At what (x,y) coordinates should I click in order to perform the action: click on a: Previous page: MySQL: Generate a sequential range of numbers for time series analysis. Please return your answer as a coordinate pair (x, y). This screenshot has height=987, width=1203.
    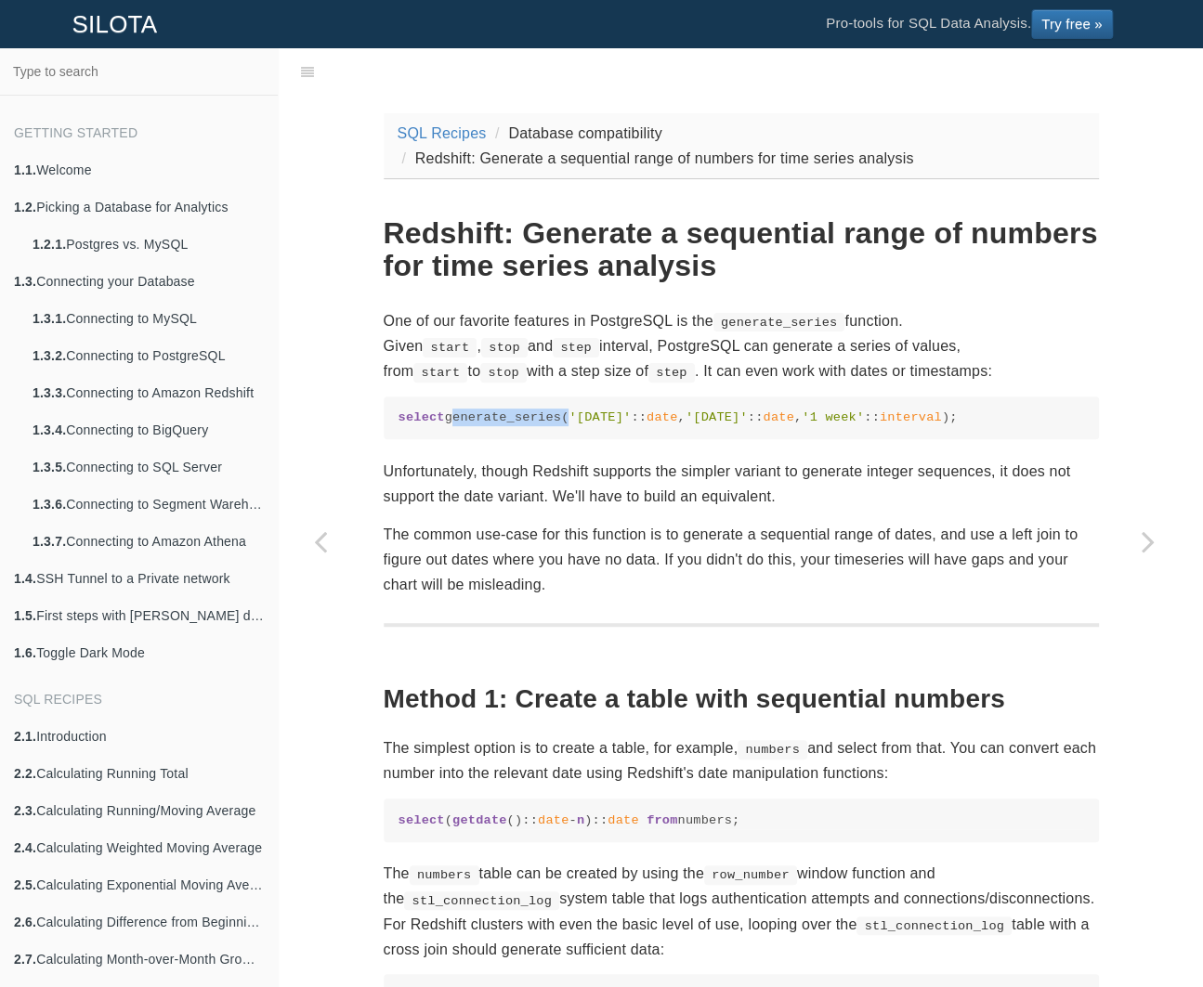
    Looking at the image, I should click on (320, 541).